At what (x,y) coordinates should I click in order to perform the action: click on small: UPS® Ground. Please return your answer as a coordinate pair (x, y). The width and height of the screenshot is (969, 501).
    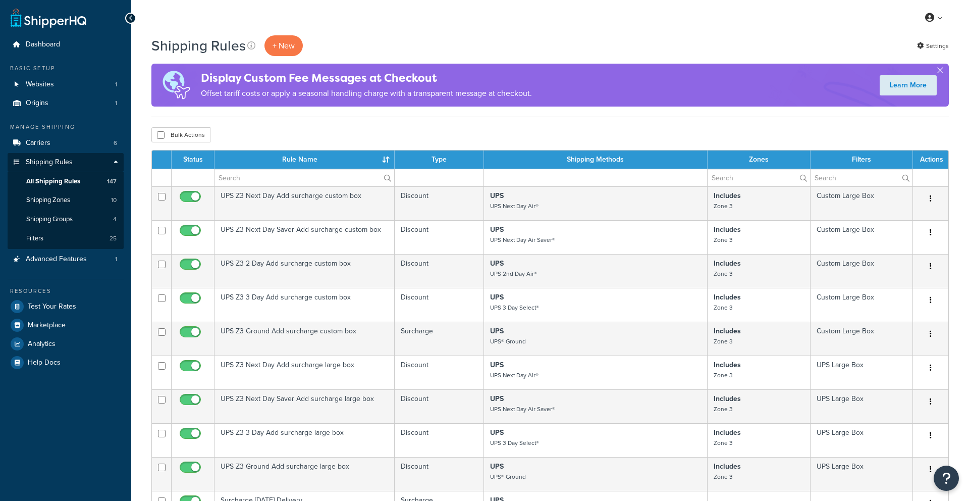
    Looking at the image, I should click on (508, 341).